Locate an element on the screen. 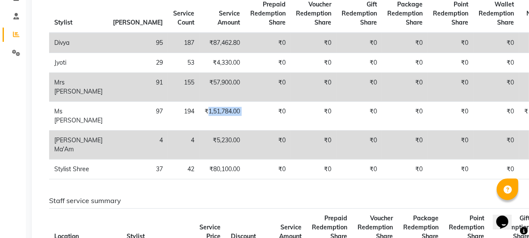 The height and width of the screenshot is (238, 529). td: ₹80,100.00 is located at coordinates (222, 169).